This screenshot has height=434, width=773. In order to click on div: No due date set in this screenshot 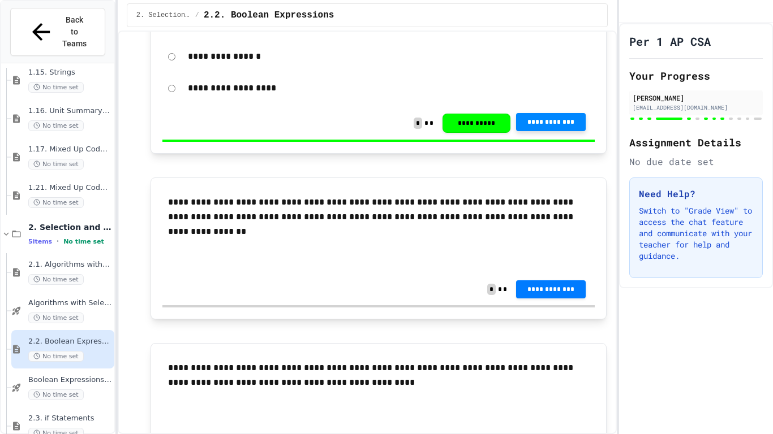, I will do `click(696, 162)`.